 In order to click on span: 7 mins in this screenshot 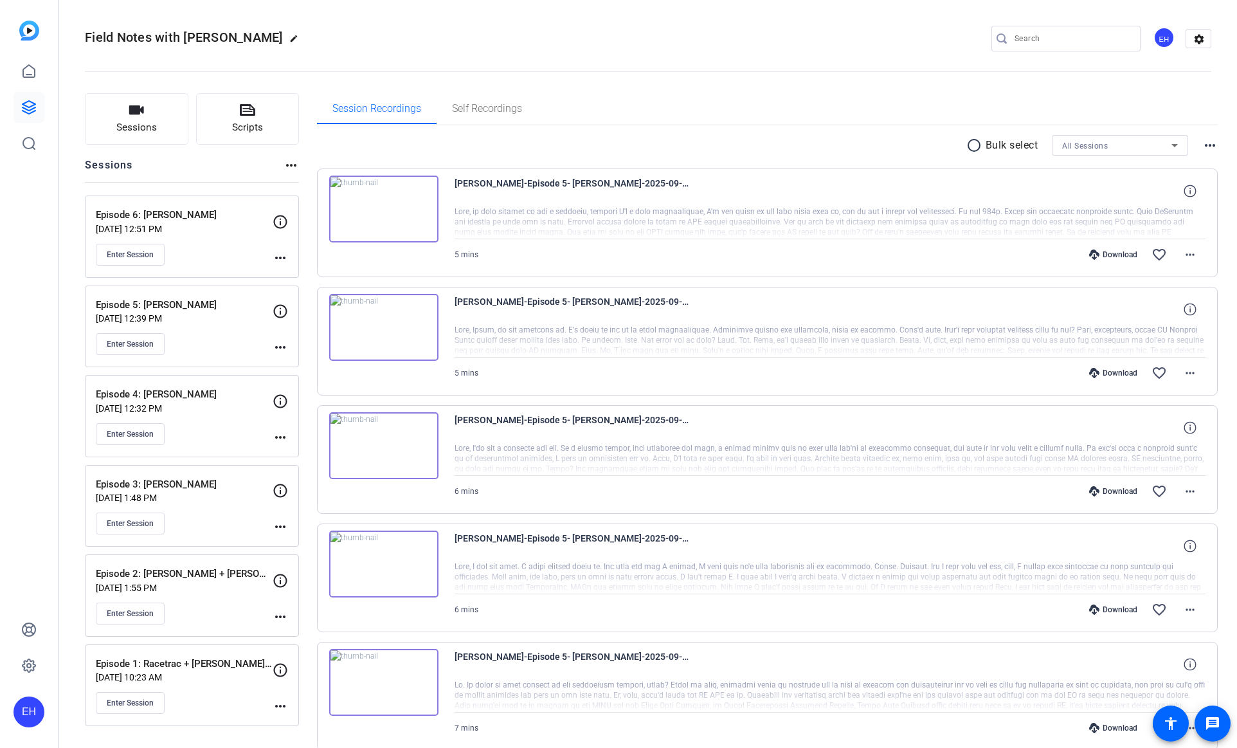, I will do `click(466, 728)`.